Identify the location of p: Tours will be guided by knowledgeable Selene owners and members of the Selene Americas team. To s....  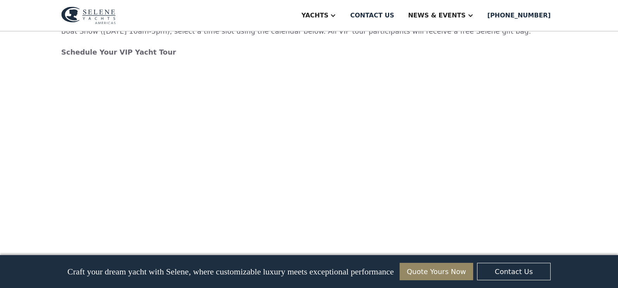
(309, 41).